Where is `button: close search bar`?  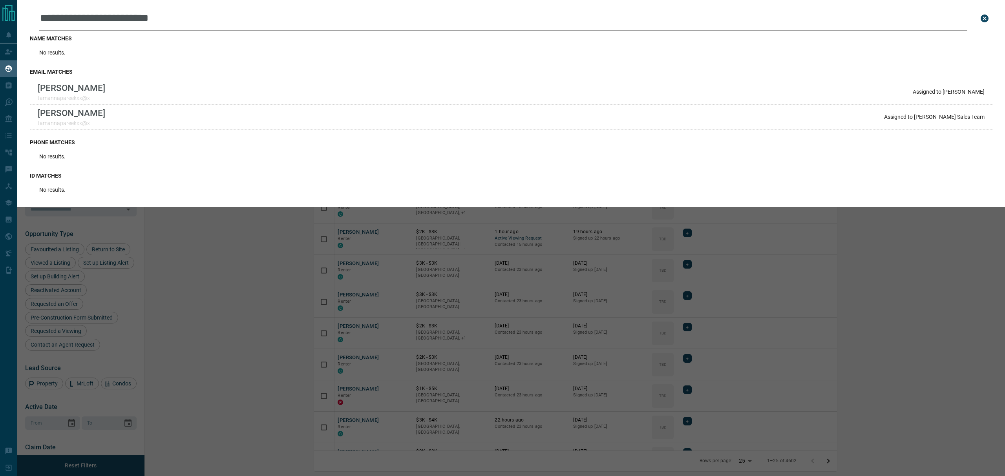 button: close search bar is located at coordinates (984, 18).